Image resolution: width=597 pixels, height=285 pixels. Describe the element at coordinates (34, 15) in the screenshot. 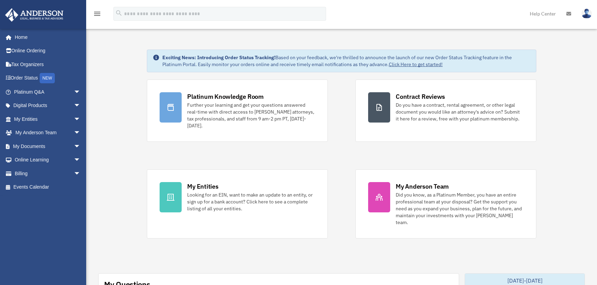

I see `img: Anderson Advisors Platinum Portal` at that location.